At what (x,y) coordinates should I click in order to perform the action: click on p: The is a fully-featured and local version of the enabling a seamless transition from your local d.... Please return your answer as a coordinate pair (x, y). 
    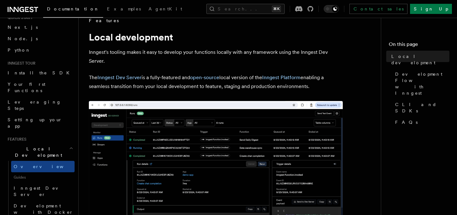
    Looking at the image, I should click on (216, 82).